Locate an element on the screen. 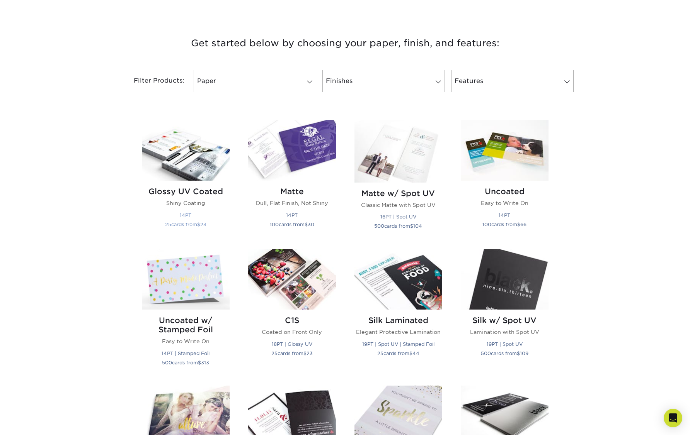  small: 18PT | Glossy UV is located at coordinates (292, 344).